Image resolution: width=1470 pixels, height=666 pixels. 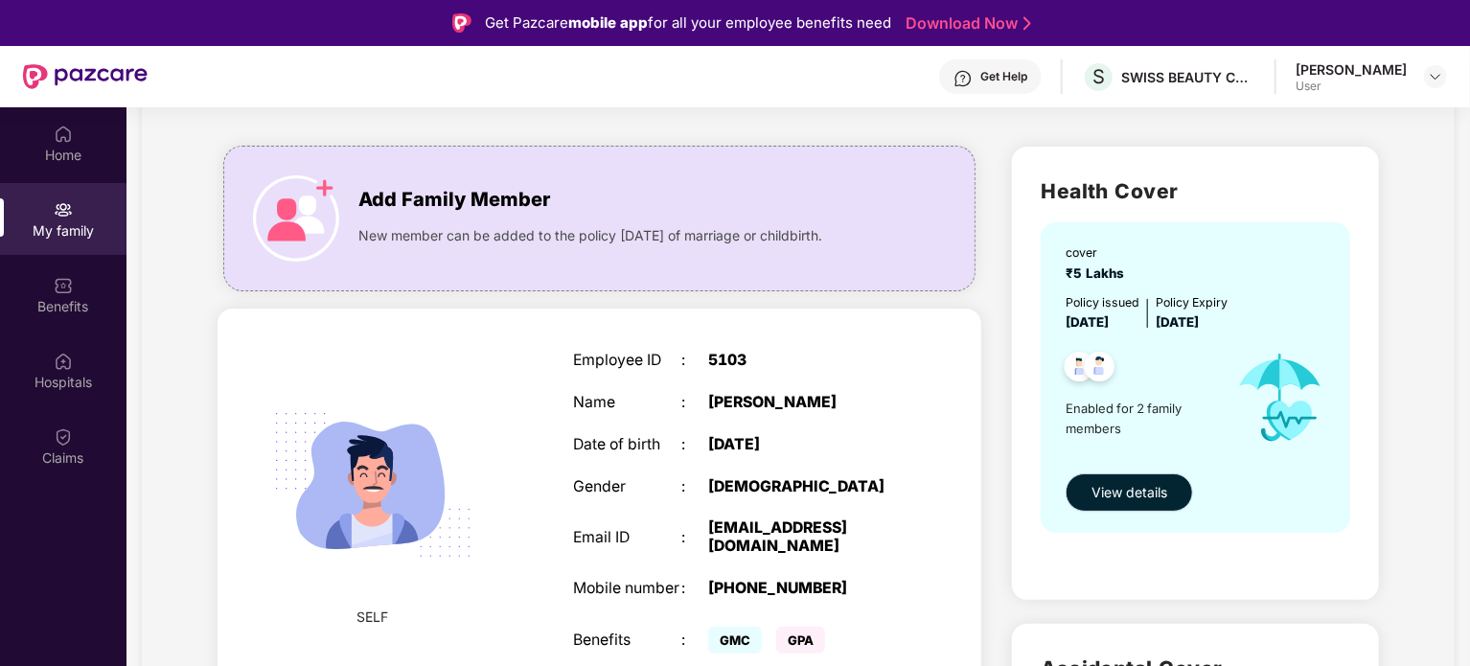 What do you see at coordinates (1098, 77) in the screenshot?
I see `span: S` at bounding box center [1098, 77].